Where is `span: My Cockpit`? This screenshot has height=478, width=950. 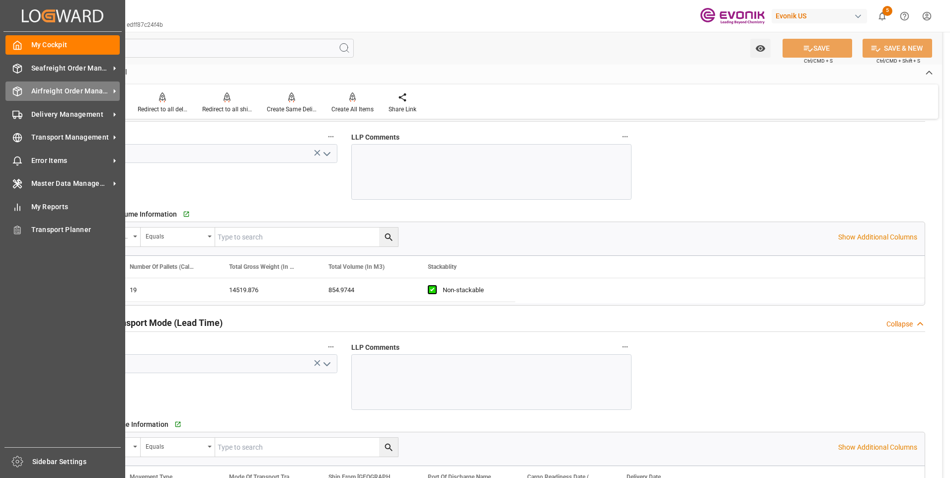 span: My Cockpit is located at coordinates (75, 45).